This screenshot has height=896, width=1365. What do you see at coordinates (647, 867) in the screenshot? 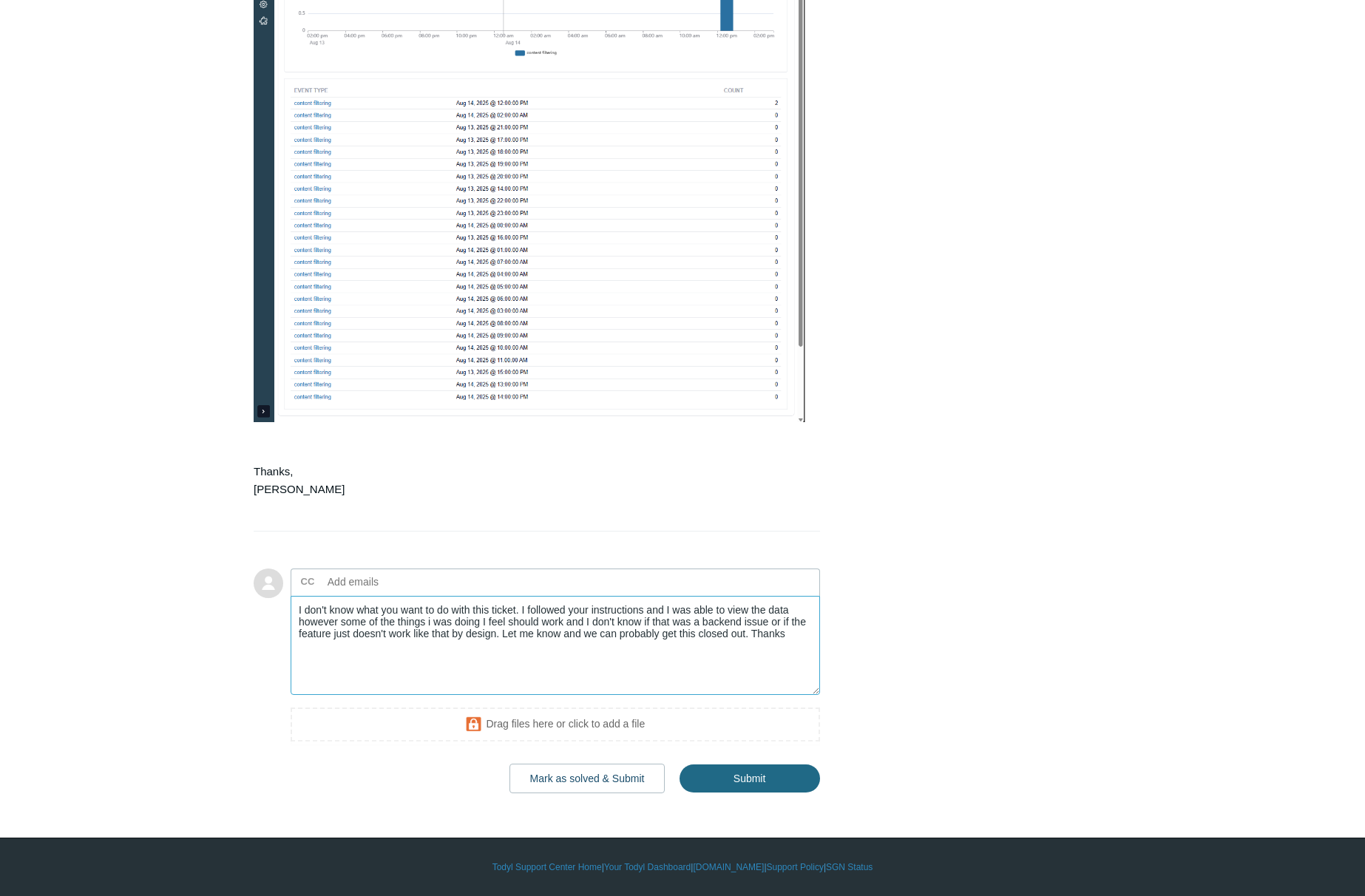
I see `a: Your Todyl Dashboard` at bounding box center [647, 867].